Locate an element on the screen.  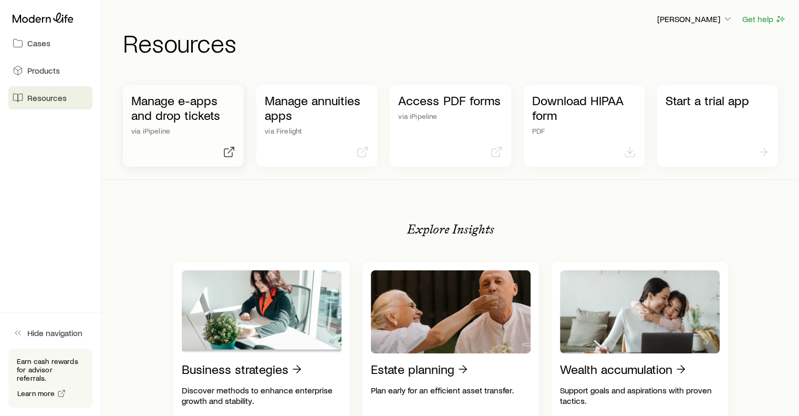
p: Start a trial app is located at coordinates (718, 100).